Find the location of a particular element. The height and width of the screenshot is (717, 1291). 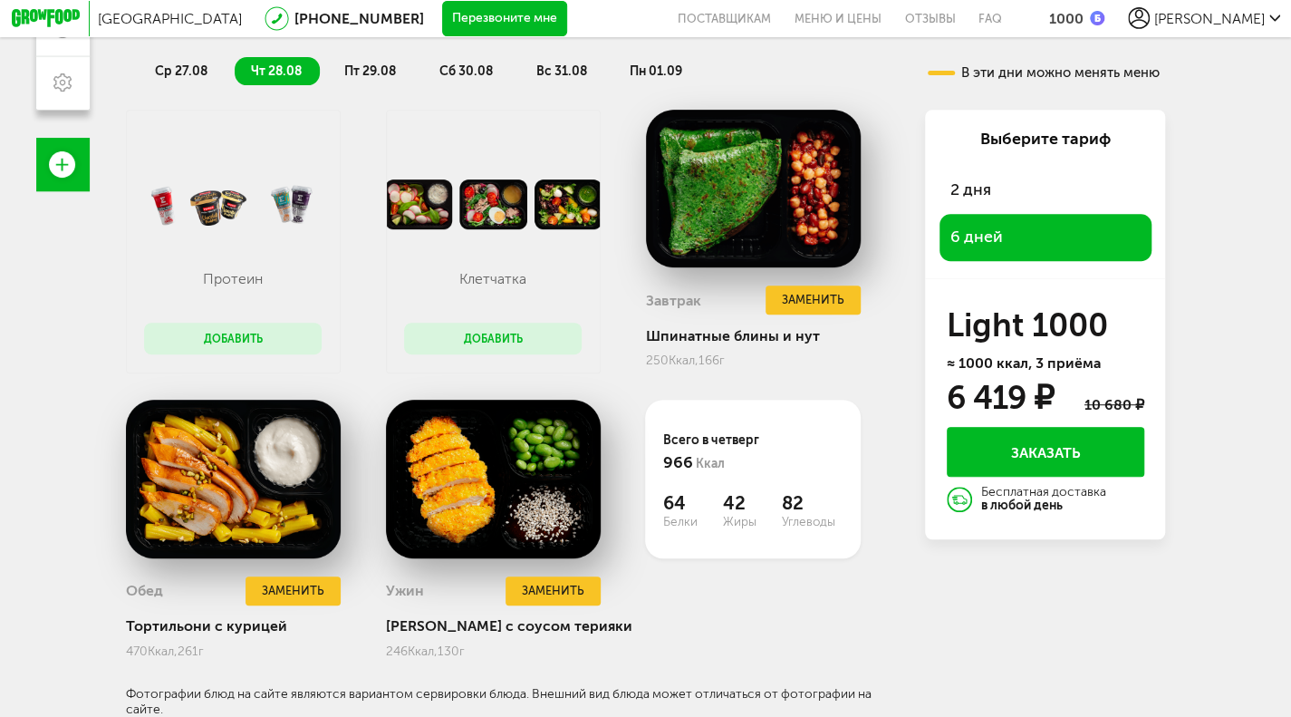

div: Бесплатная доставка is located at coordinates (1044, 499).